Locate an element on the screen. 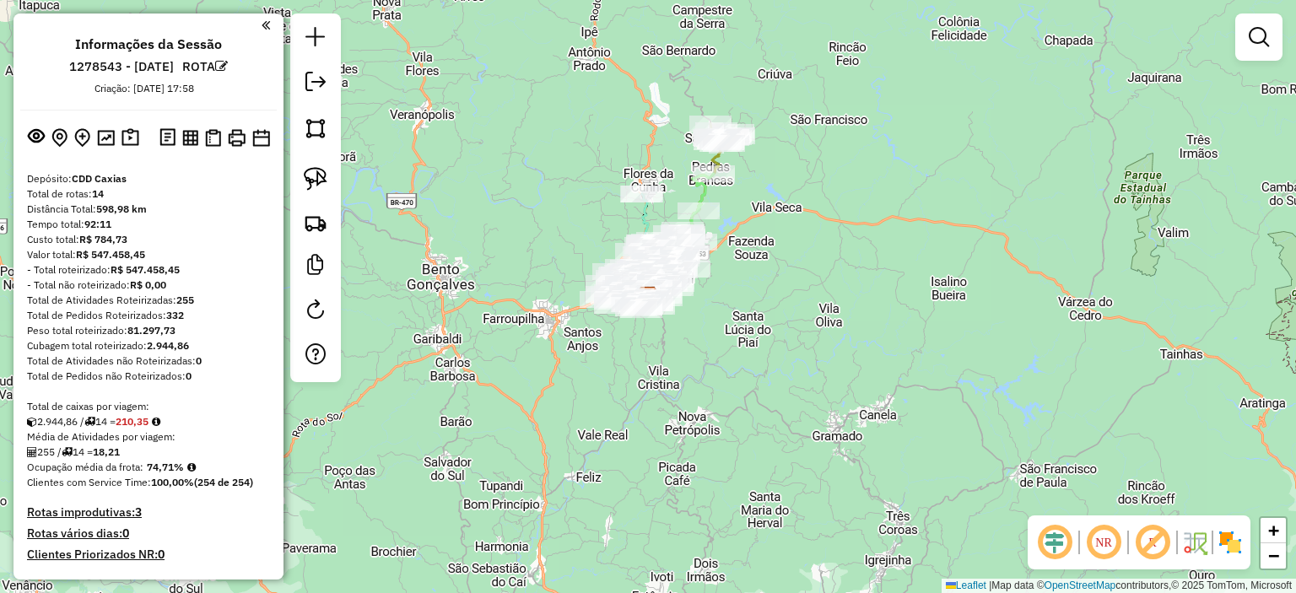 The image size is (1296, 593). em: Alterar nome da sessão is located at coordinates (221, 66).